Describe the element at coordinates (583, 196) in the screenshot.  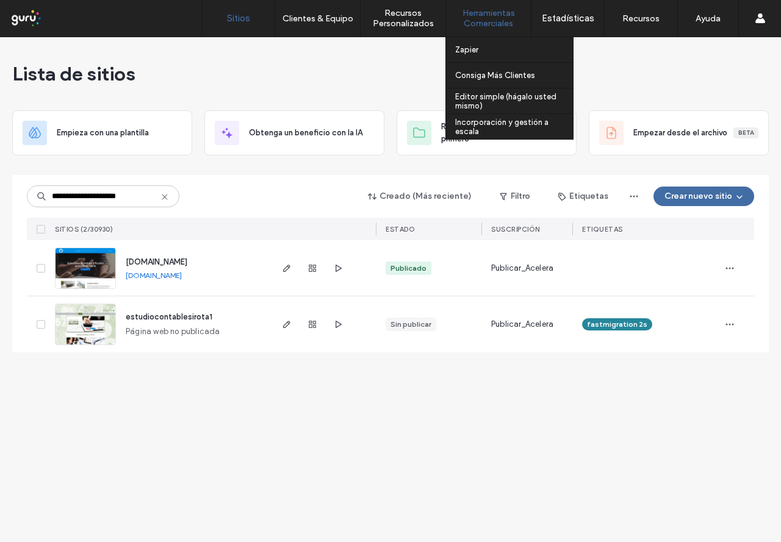
I see `button: Etiquetas` at that location.